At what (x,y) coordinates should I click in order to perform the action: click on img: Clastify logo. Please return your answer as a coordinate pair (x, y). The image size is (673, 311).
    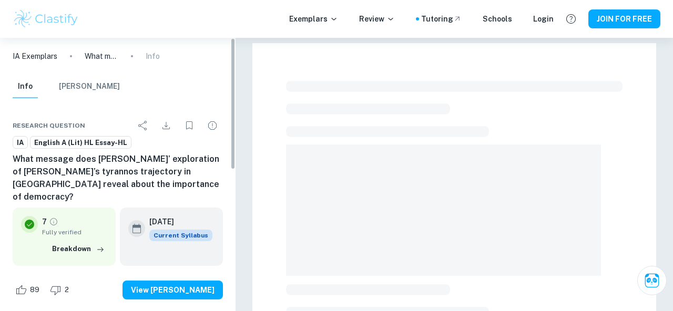
    Looking at the image, I should click on (46, 19).